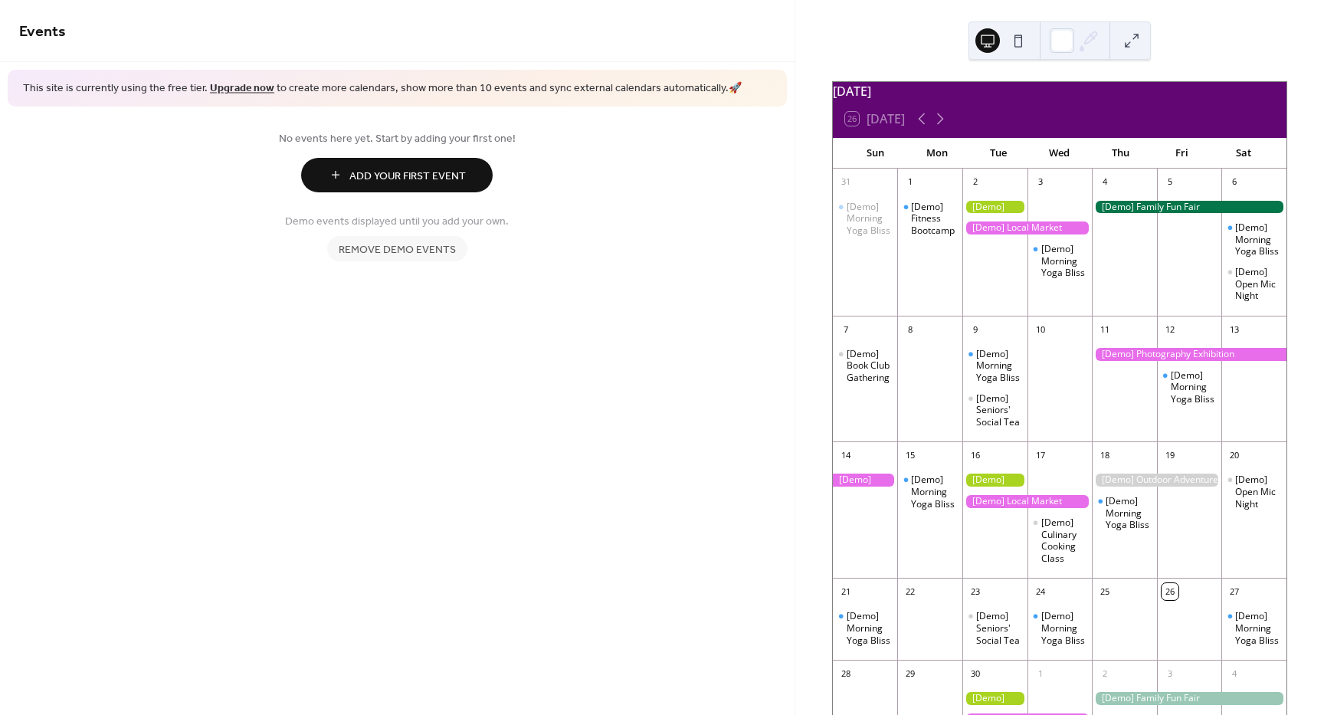 The height and width of the screenshot is (715, 1324). Describe the element at coordinates (910, 591) in the screenshot. I see `div: 22` at that location.